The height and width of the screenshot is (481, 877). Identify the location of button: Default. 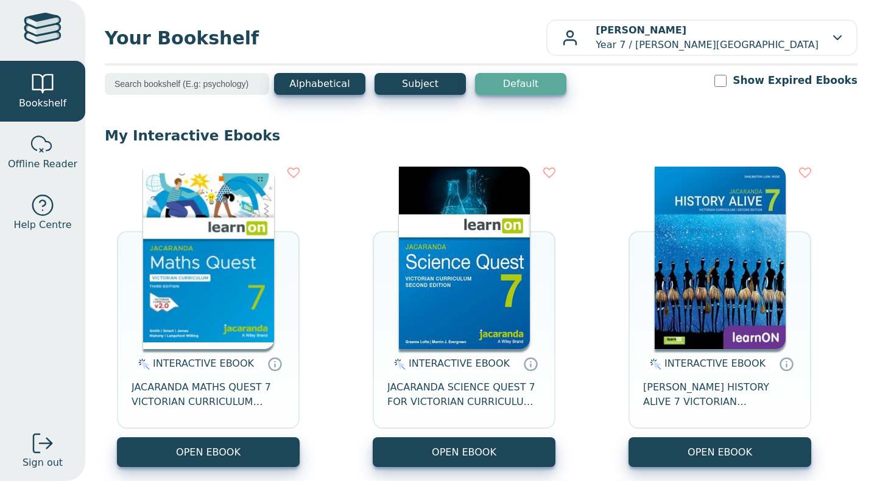
(520, 84).